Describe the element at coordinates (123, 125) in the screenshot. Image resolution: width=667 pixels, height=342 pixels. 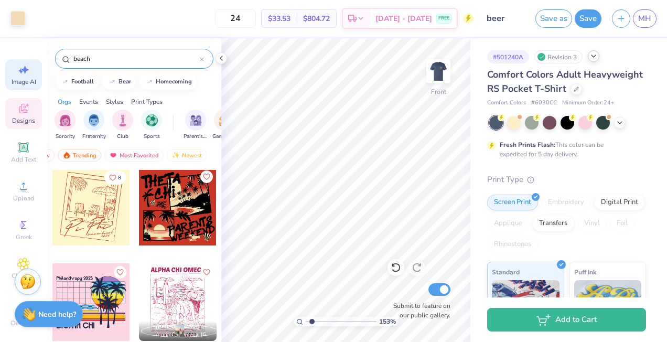
I see `div: filter for Club` at that location.